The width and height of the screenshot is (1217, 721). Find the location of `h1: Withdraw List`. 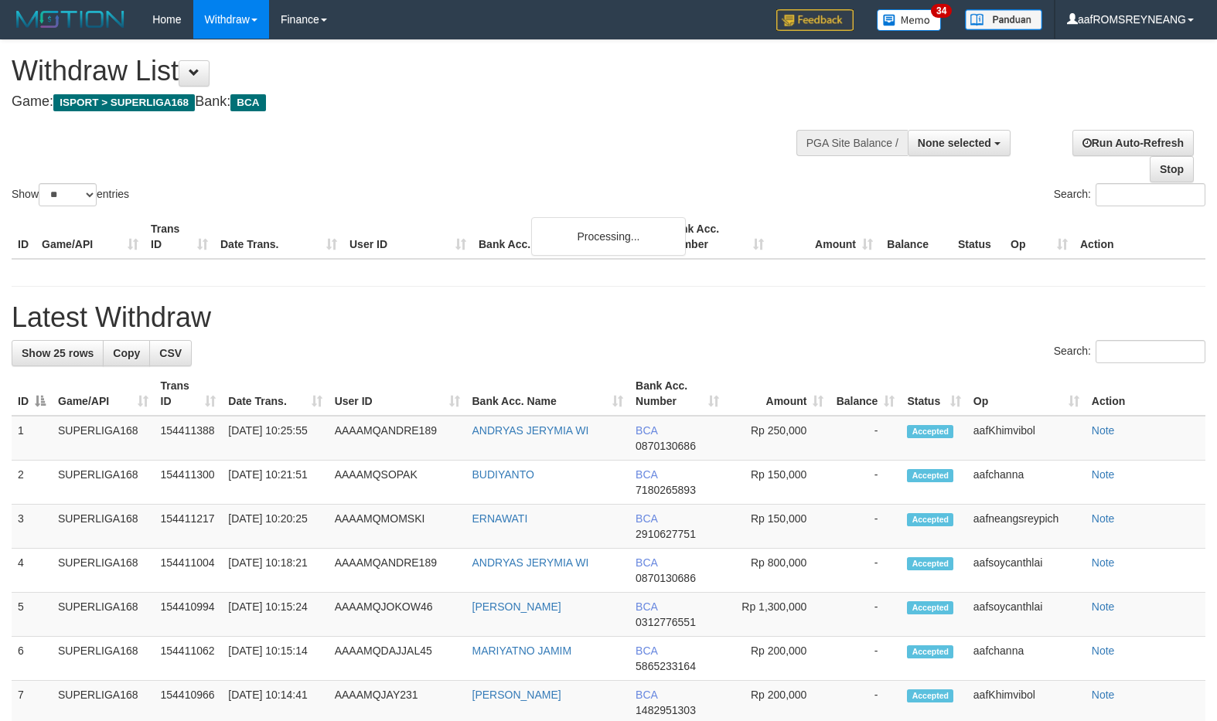

h1: Withdraw List is located at coordinates (404, 71).